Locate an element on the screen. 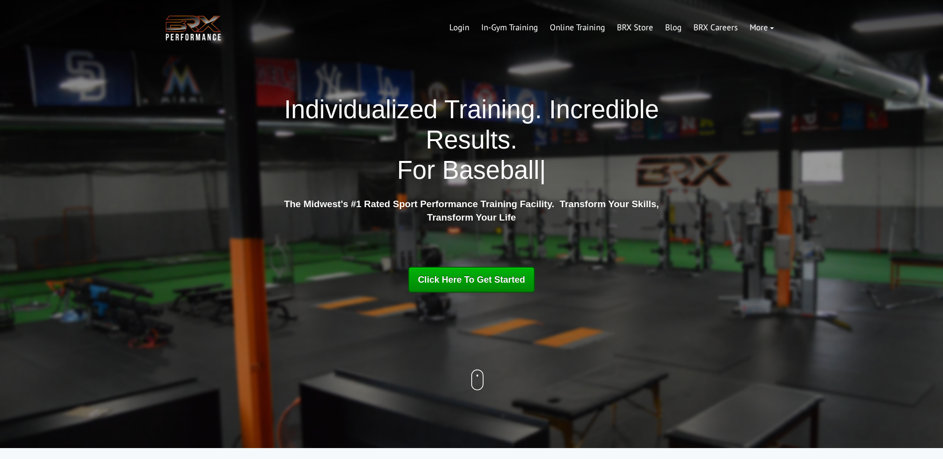 The height and width of the screenshot is (459, 943). h1: Individualized Training. Incredible Results. is located at coordinates (472, 140).